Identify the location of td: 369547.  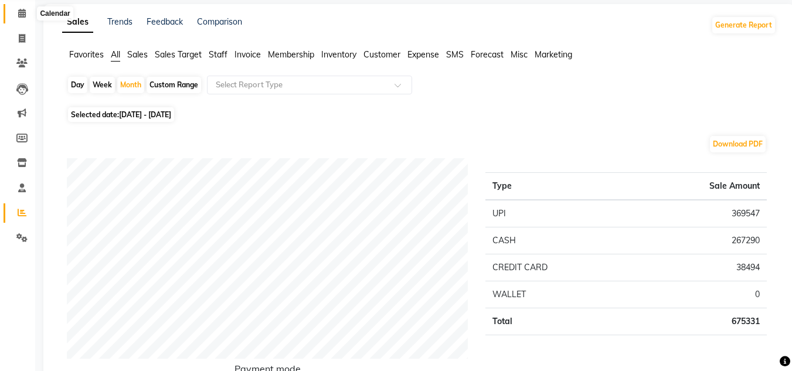
(699, 213).